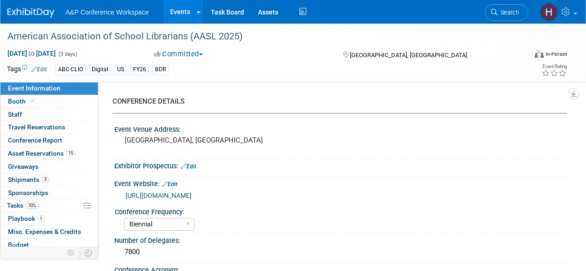 This screenshot has width=586, height=271. I want to click on span: 70%, so click(32, 205).